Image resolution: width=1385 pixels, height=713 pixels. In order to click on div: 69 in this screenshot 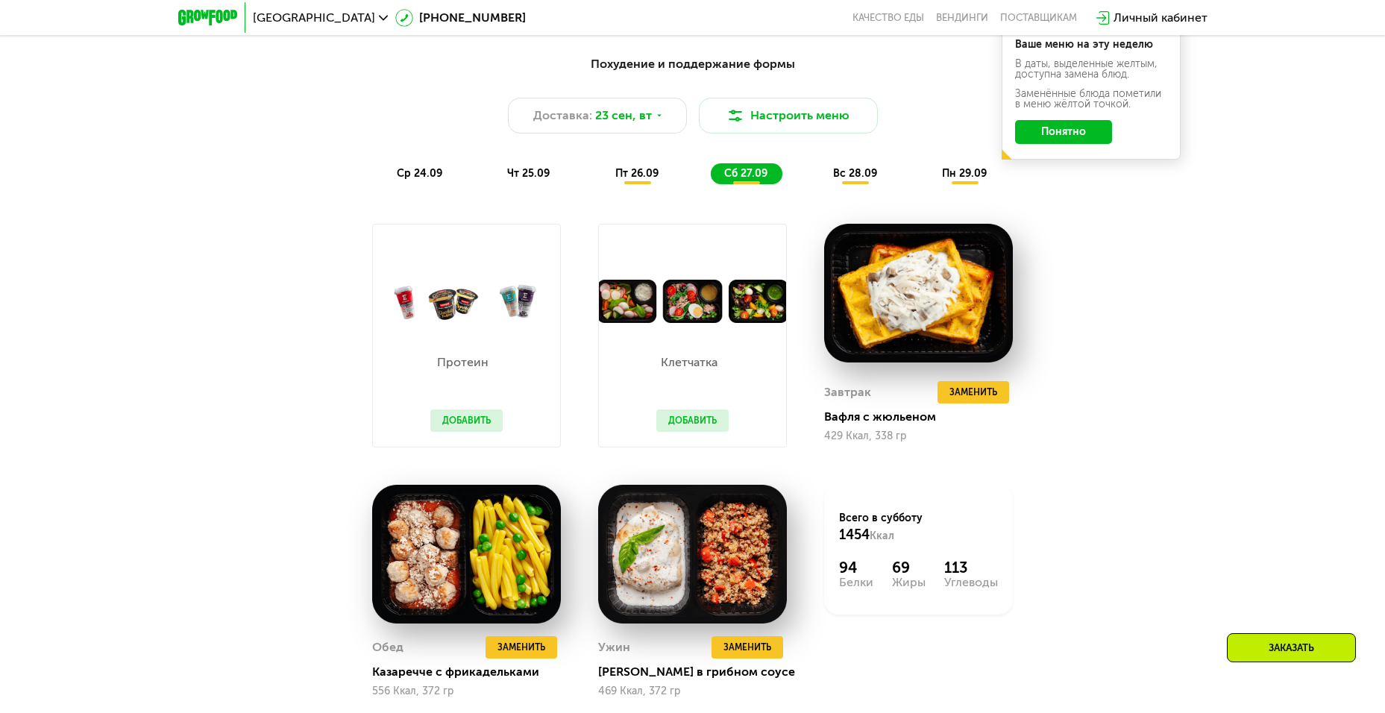, I will do `click(908, 568)`.